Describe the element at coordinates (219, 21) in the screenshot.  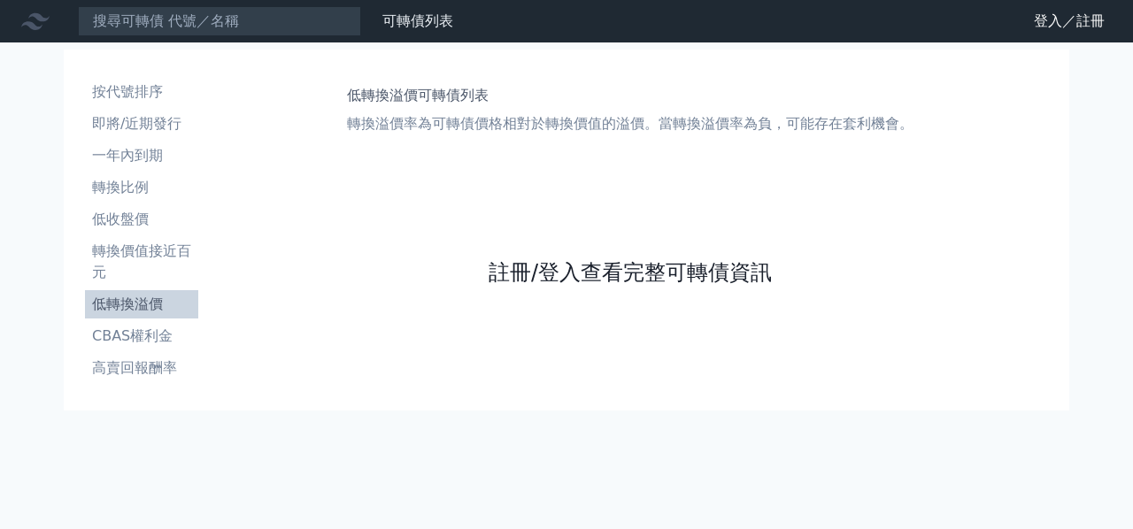
I see `input: 搜尋可轉債 代號／名稱` at that location.